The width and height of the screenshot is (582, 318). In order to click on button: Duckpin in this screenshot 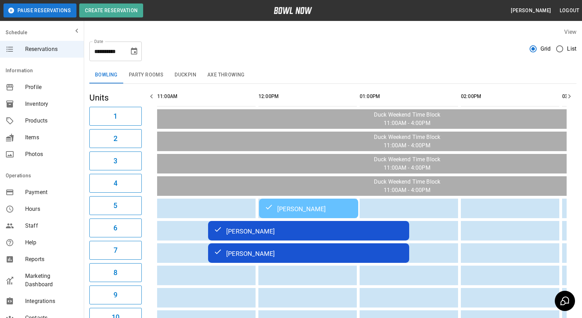, I will do `click(185, 75)`.